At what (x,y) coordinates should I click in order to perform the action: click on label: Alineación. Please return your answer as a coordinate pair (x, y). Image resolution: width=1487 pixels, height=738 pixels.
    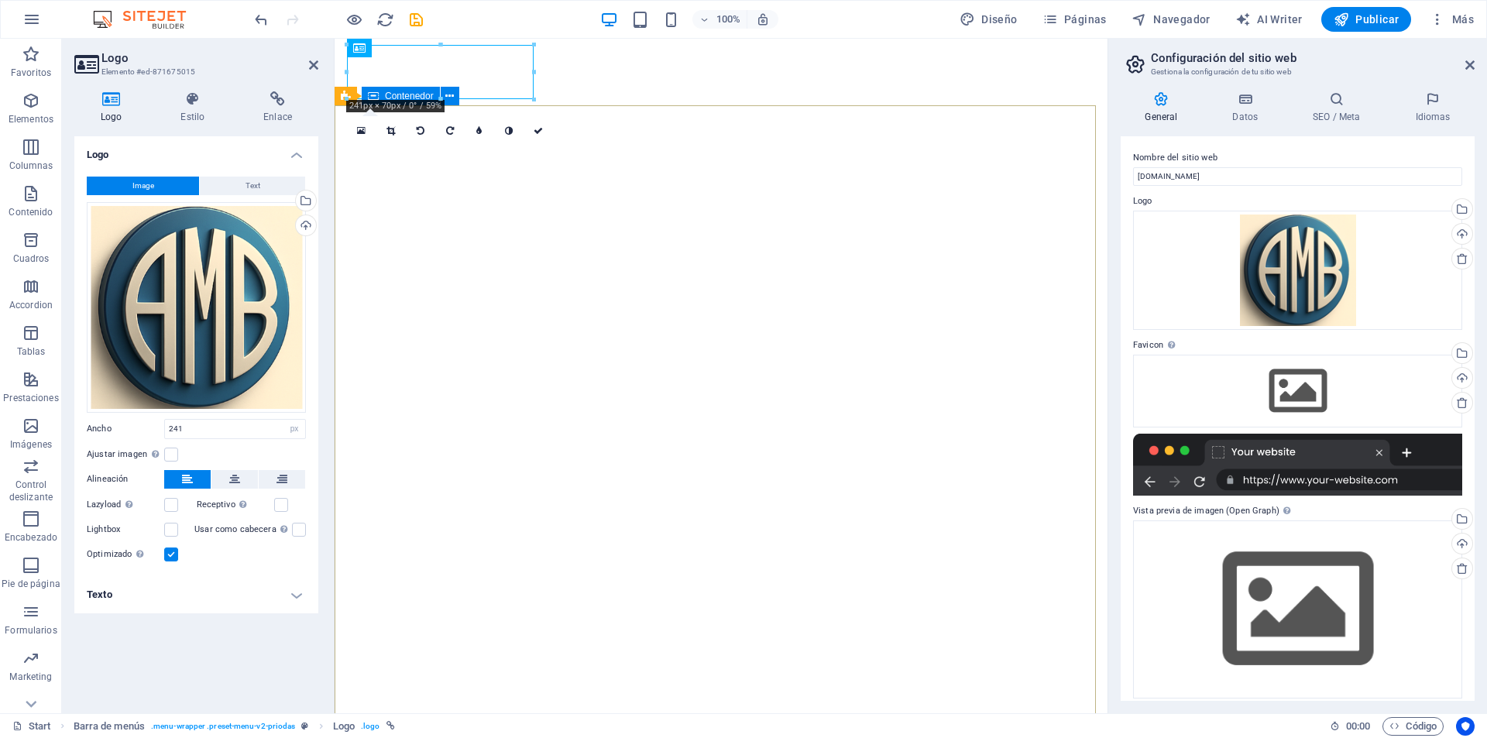
    Looking at the image, I should click on (125, 479).